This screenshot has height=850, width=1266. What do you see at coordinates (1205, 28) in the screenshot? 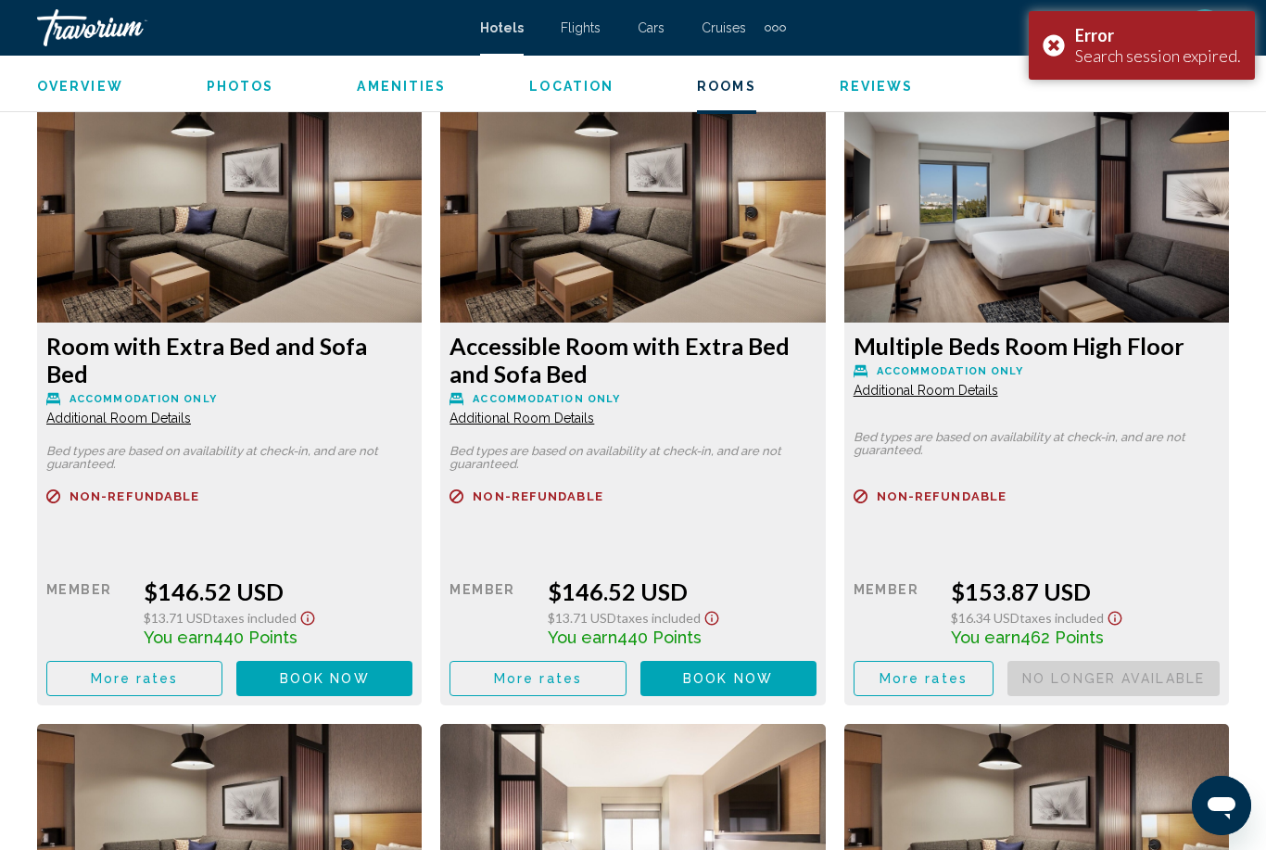
I see `button: User Menu` at bounding box center [1205, 28].